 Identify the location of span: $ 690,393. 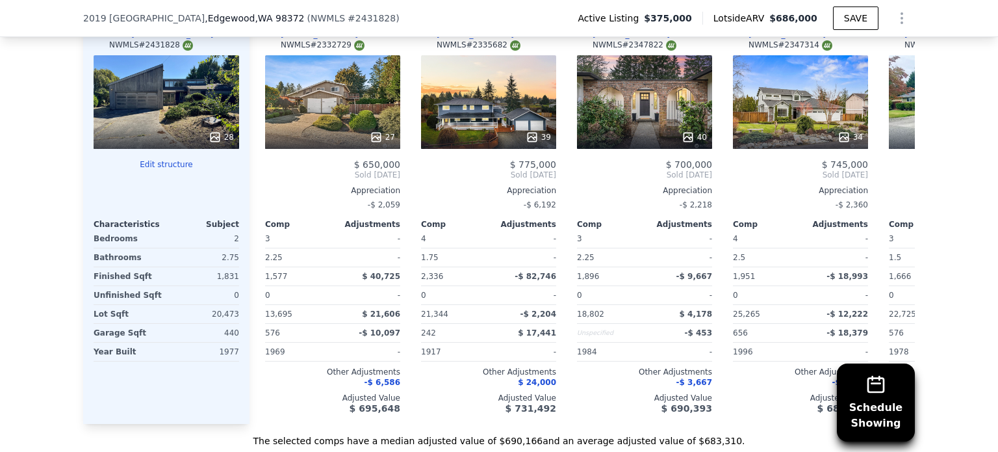
(687, 408).